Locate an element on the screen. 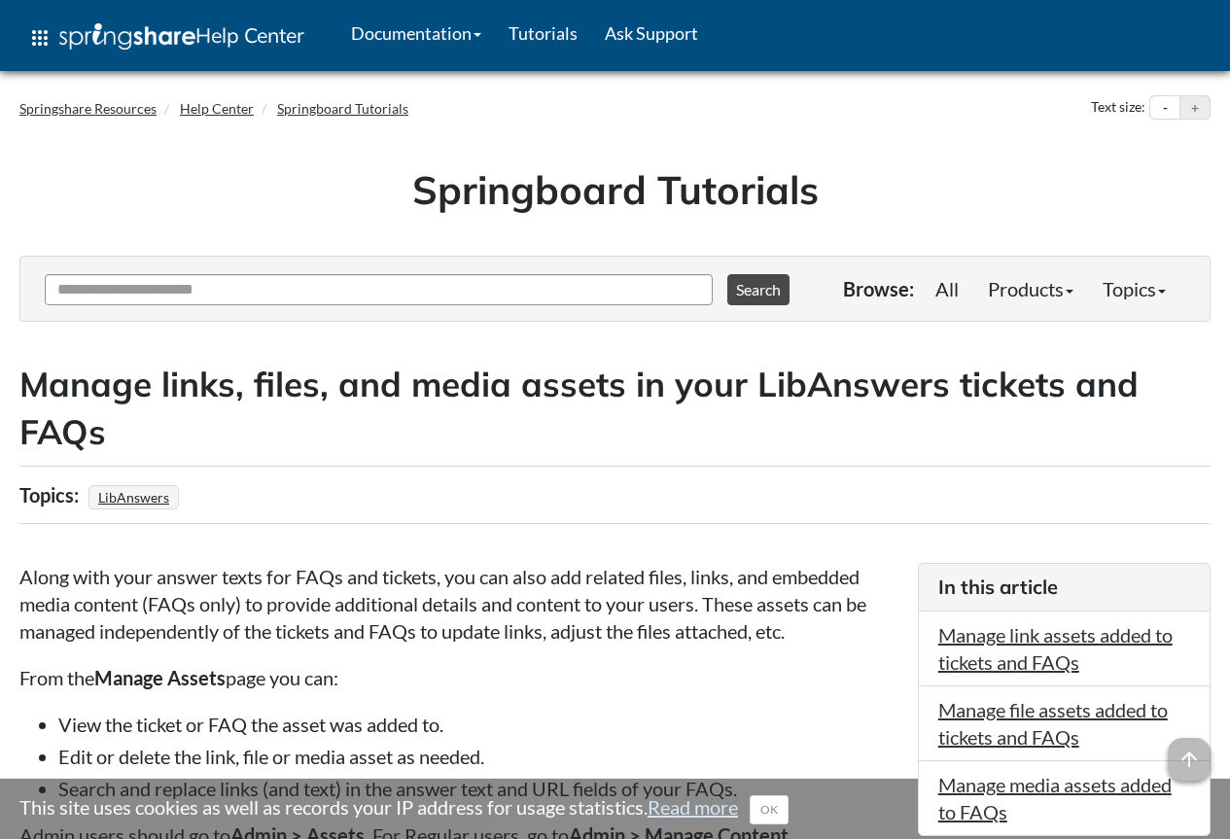 The width and height of the screenshot is (1230, 839). h3: In this article is located at coordinates (1064, 587).